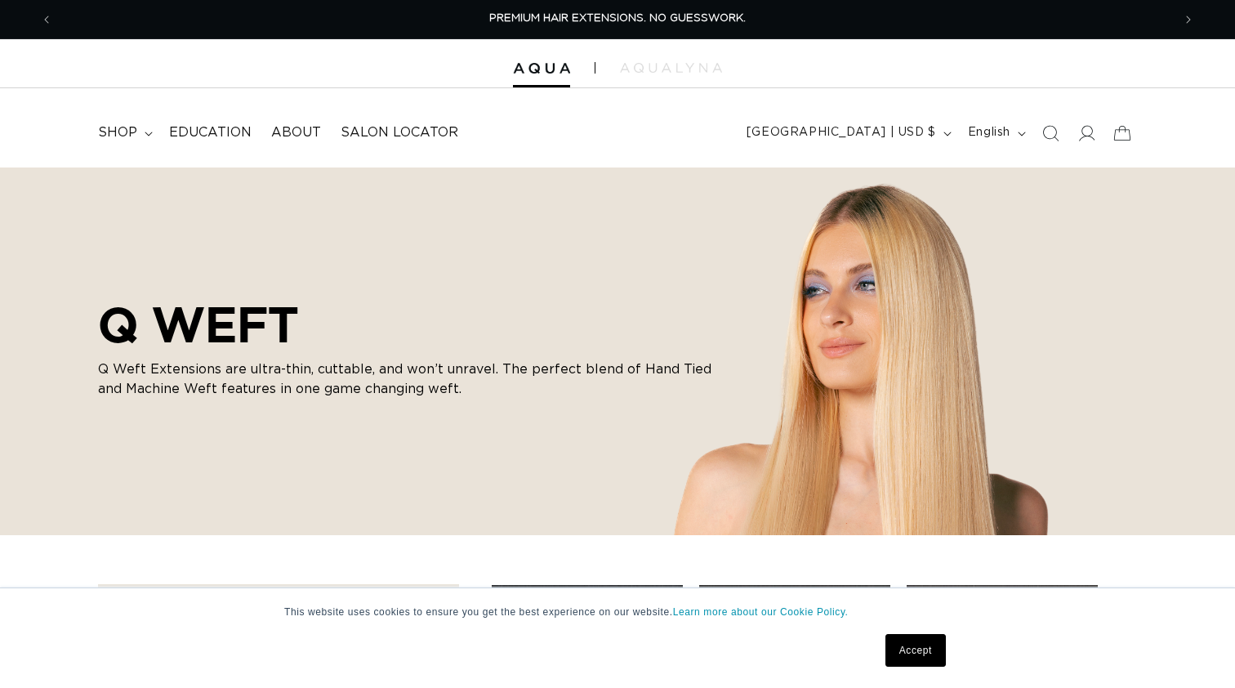  Describe the element at coordinates (1189, 20) in the screenshot. I see `button: Next announcement` at that location.